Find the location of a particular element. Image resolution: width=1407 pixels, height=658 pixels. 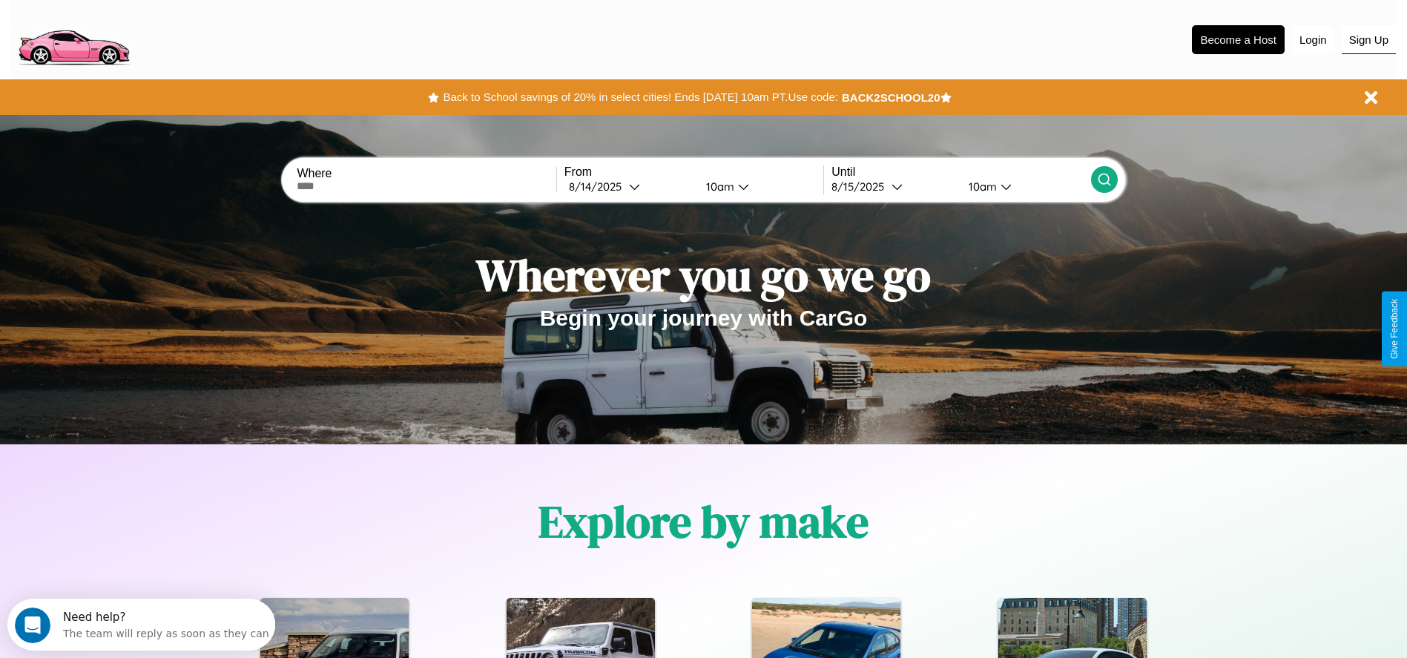

div: 8 / 14 / 2025 is located at coordinates (599, 186).